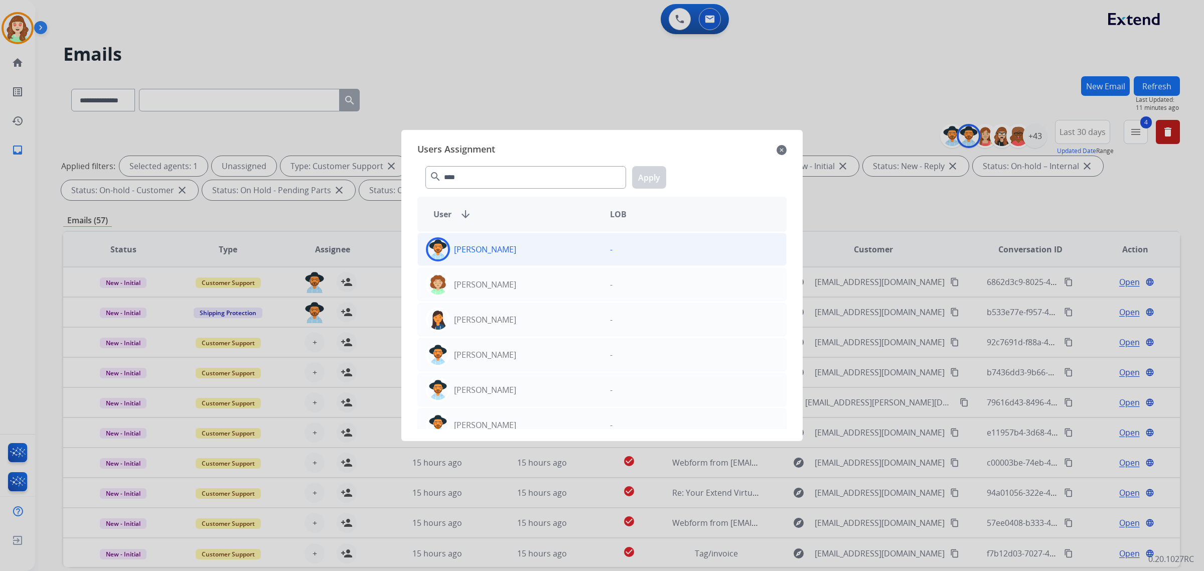 This screenshot has width=1204, height=571. What do you see at coordinates (514, 214) in the screenshot?
I see `div: User` at bounding box center [514, 214].